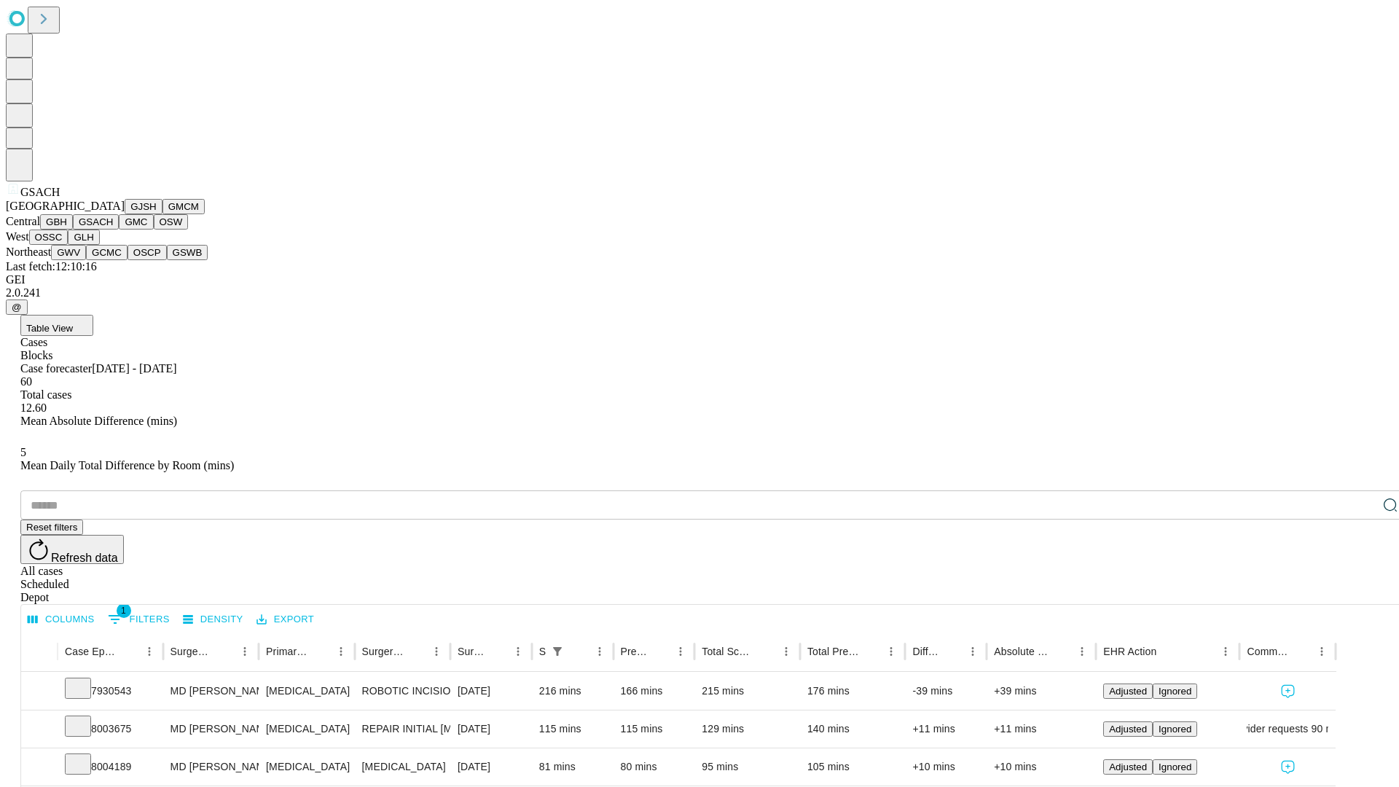 This screenshot has height=787, width=1399. I want to click on span: Northeast, so click(28, 251).